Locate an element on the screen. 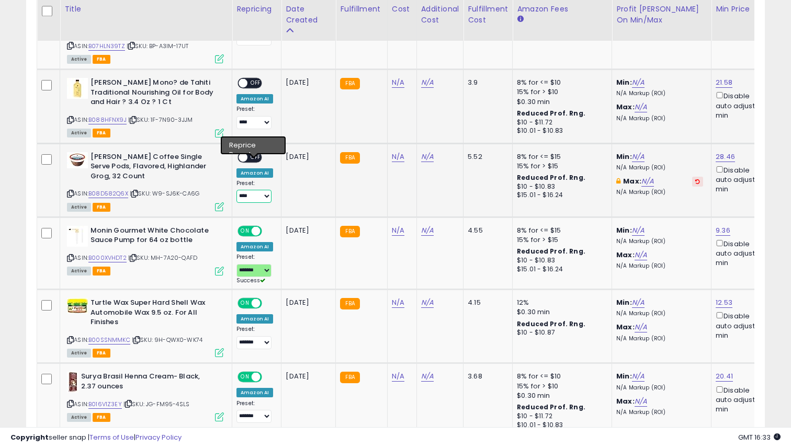  span: | SKU: MH-7A20-QAFD is located at coordinates (163, 258).